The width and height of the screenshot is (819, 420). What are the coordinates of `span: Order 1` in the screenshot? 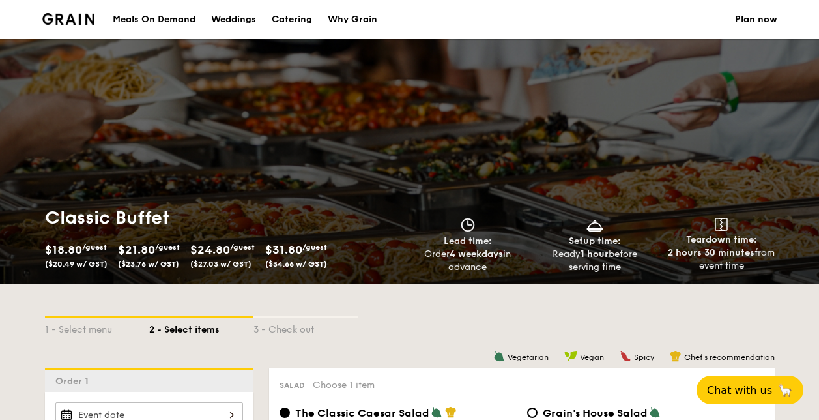 It's located at (74, 381).